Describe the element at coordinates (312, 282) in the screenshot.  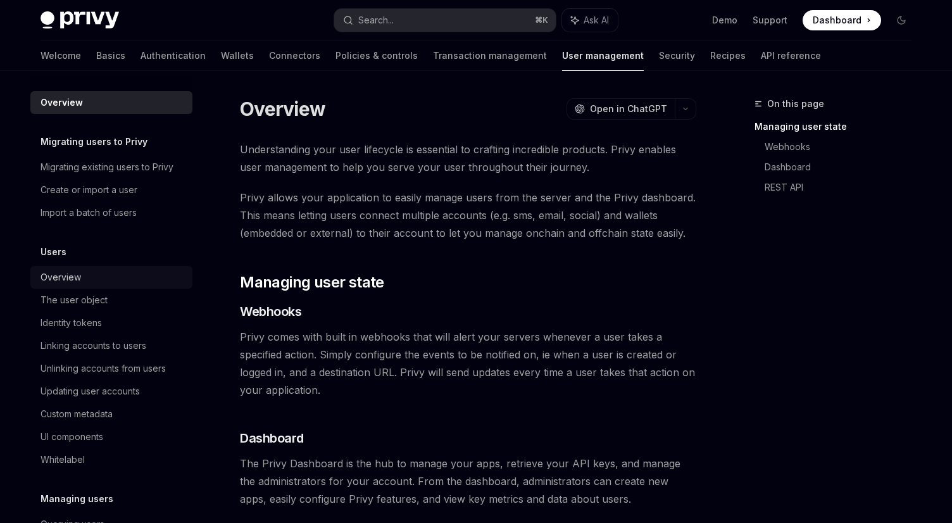
I see `span: Managing user state` at that location.